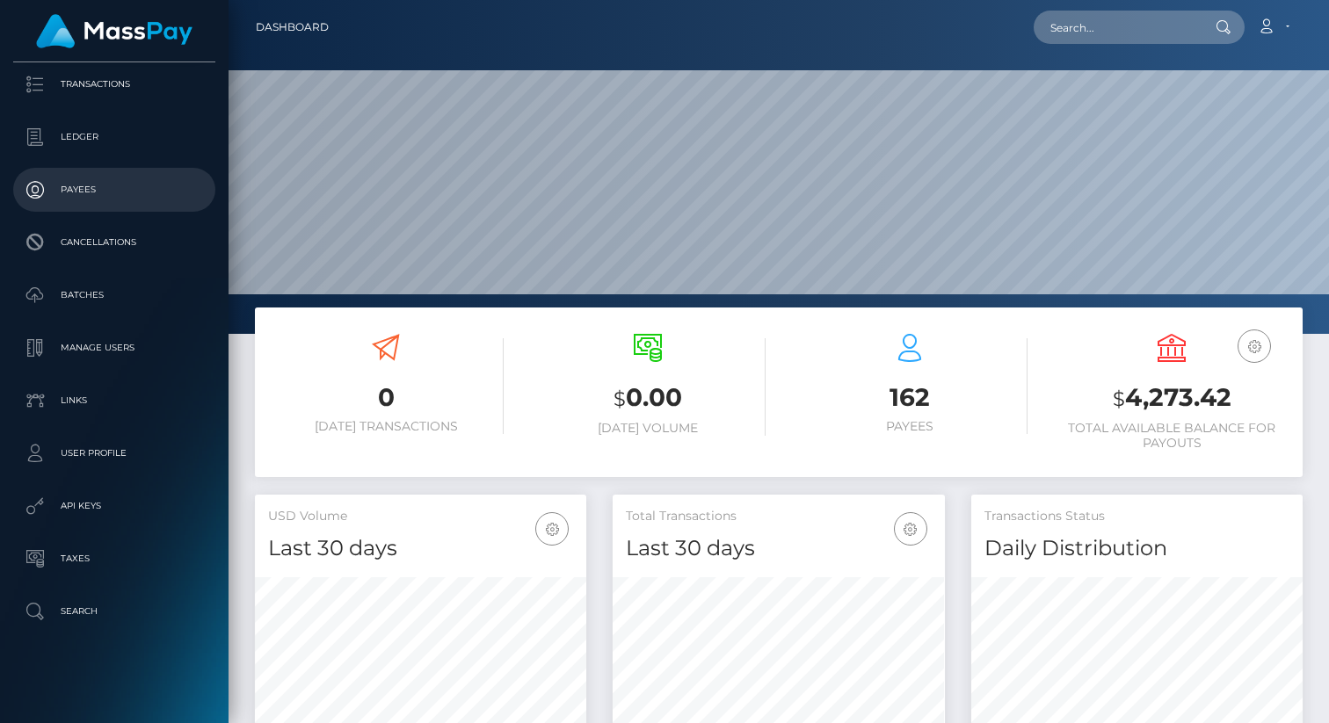 The image size is (1329, 723). What do you see at coordinates (1136, 548) in the screenshot?
I see `h4: Daily Distribution` at bounding box center [1136, 548].